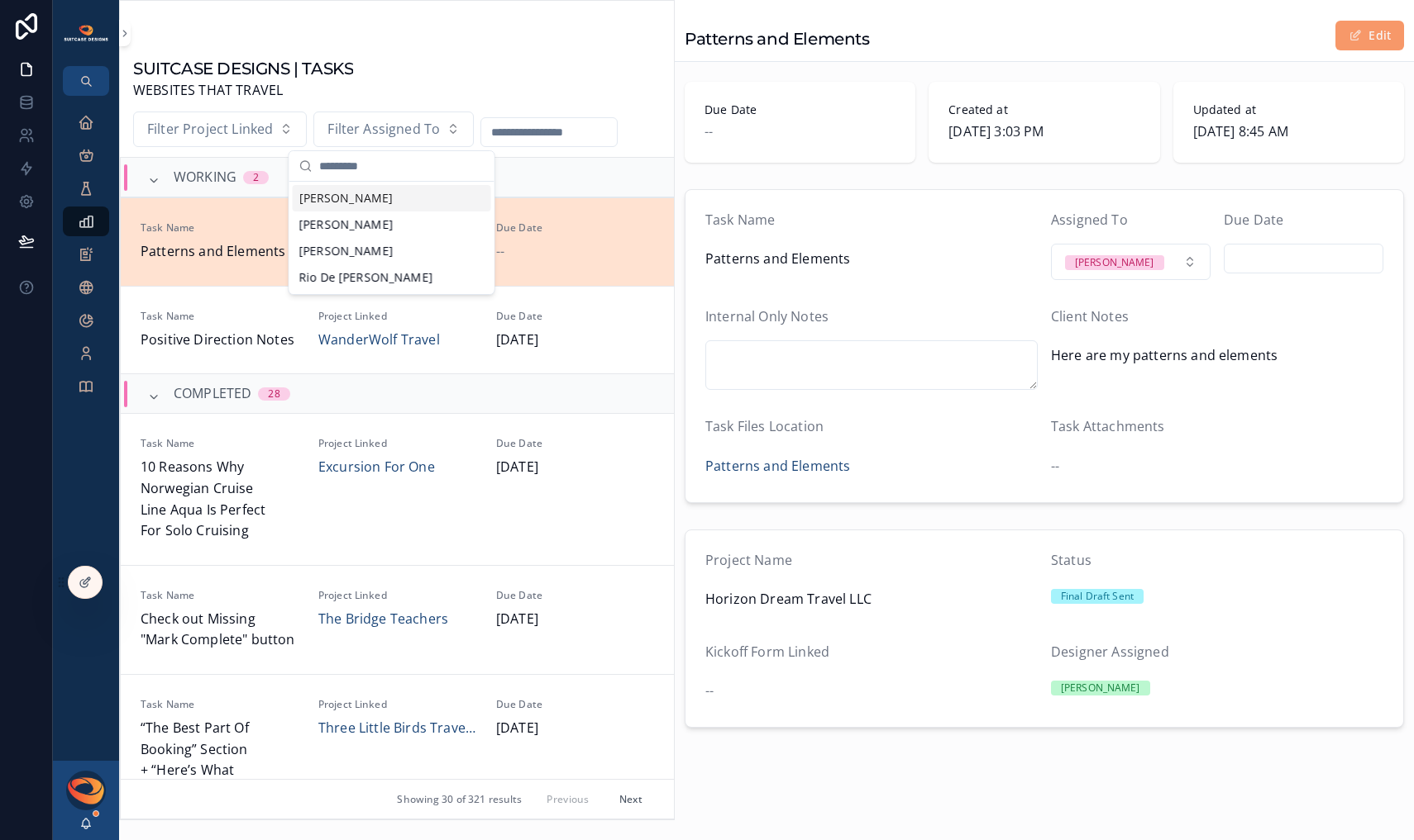 The height and width of the screenshot is (840, 1414). I want to click on span: WEBSITES THAT TRAVEL, so click(243, 91).